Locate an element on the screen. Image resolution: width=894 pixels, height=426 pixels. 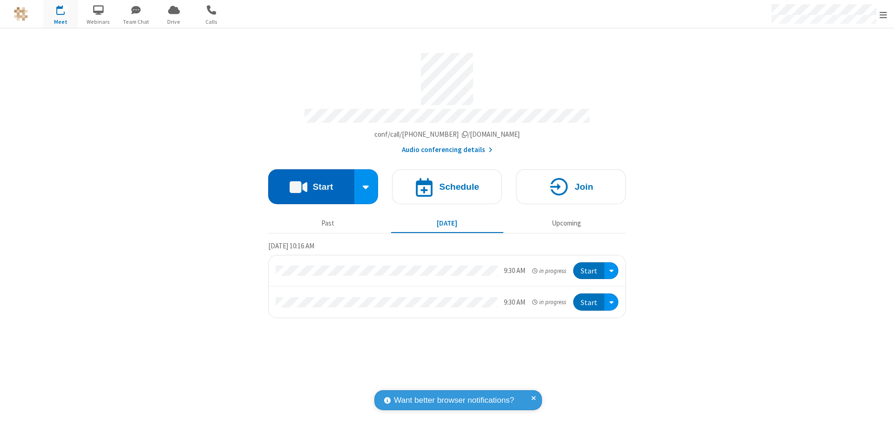
span: Team Chat is located at coordinates (136, 22).